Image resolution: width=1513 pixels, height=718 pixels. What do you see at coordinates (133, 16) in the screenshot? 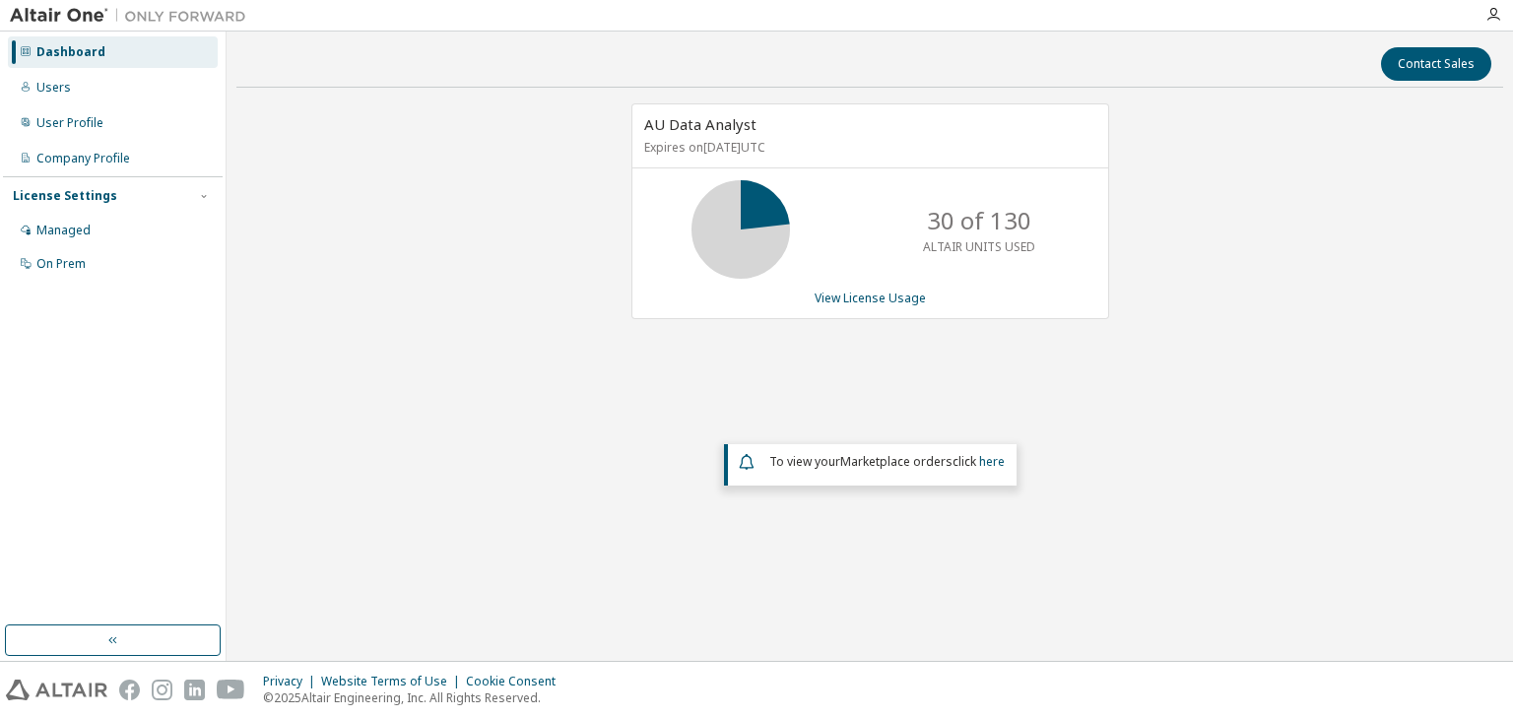
I see `img: Altair One` at bounding box center [133, 16].